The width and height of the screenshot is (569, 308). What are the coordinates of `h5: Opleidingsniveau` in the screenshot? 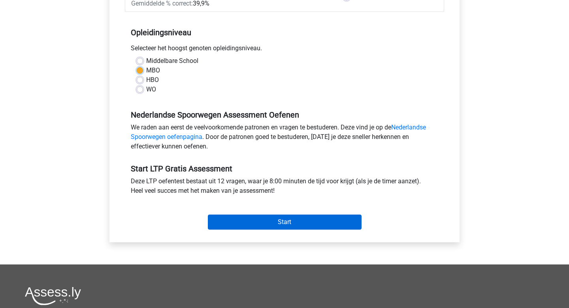 It's located at (285, 32).